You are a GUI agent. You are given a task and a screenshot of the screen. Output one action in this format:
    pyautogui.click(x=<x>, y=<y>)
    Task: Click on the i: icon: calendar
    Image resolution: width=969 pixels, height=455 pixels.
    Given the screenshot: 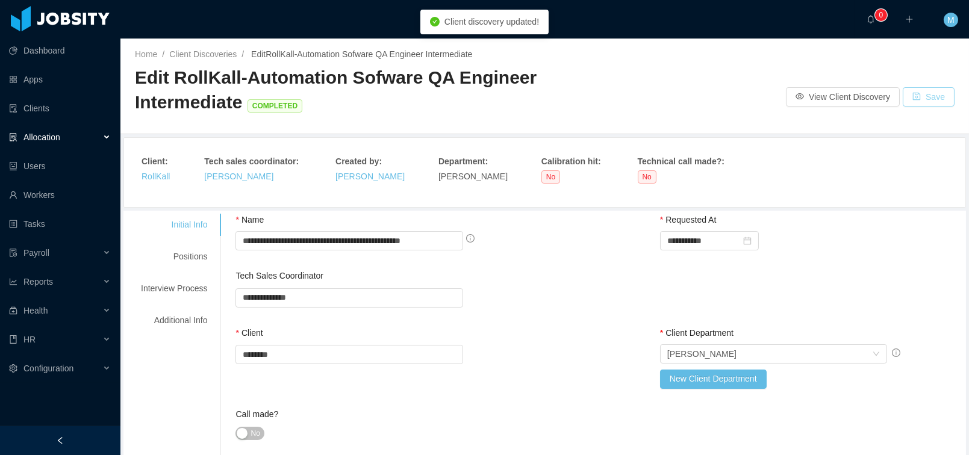 What is the action you would take?
    pyautogui.click(x=747, y=241)
    